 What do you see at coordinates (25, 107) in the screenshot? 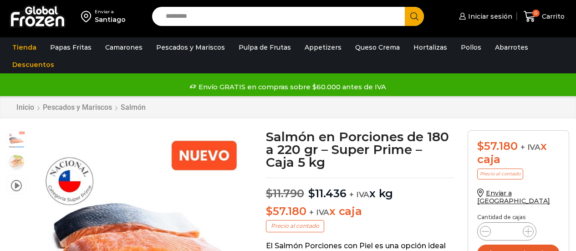
I see `a: Inicio` at bounding box center [25, 107].